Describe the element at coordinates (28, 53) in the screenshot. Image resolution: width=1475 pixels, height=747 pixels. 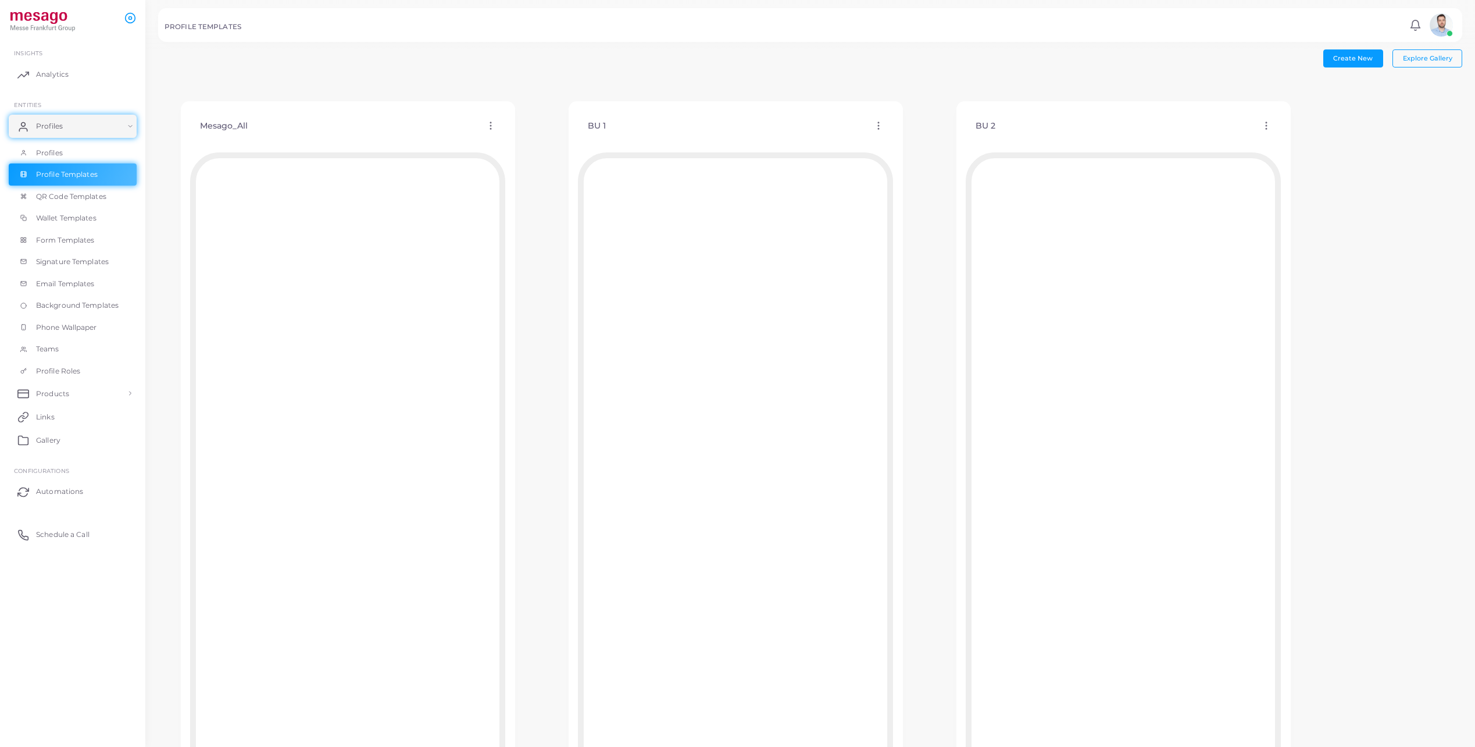
I see `span: INSIGHTS` at that location.